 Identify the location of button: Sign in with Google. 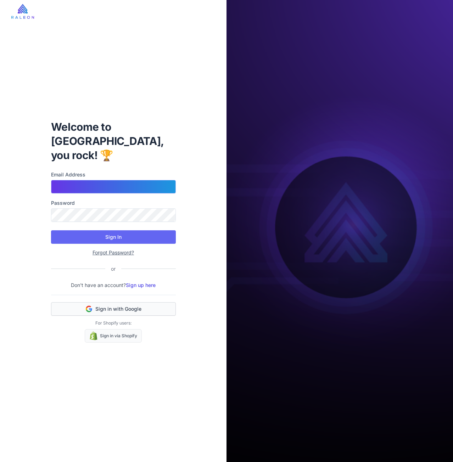
(113, 309).